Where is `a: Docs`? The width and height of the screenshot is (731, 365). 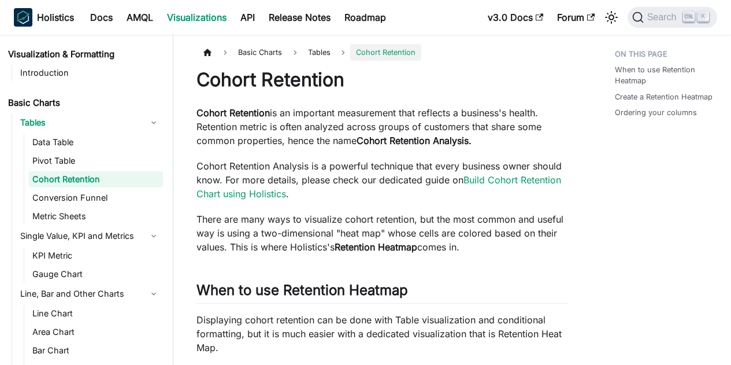
a: Docs is located at coordinates (101, 17).